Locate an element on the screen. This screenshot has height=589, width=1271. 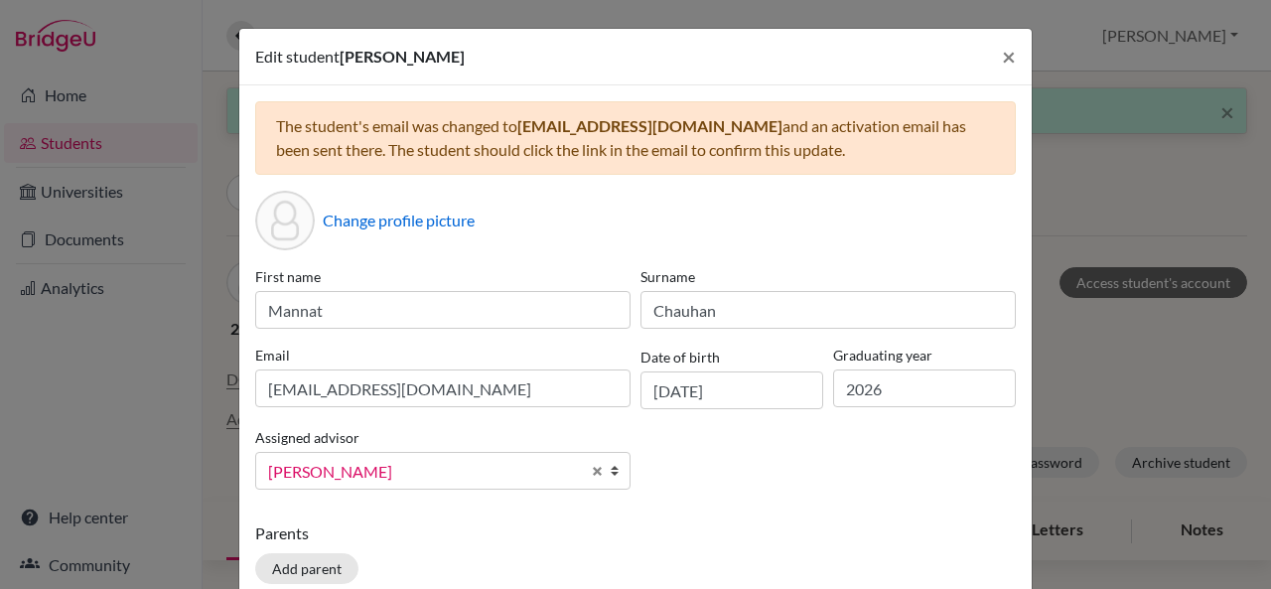
label: First name is located at coordinates (443, 276).